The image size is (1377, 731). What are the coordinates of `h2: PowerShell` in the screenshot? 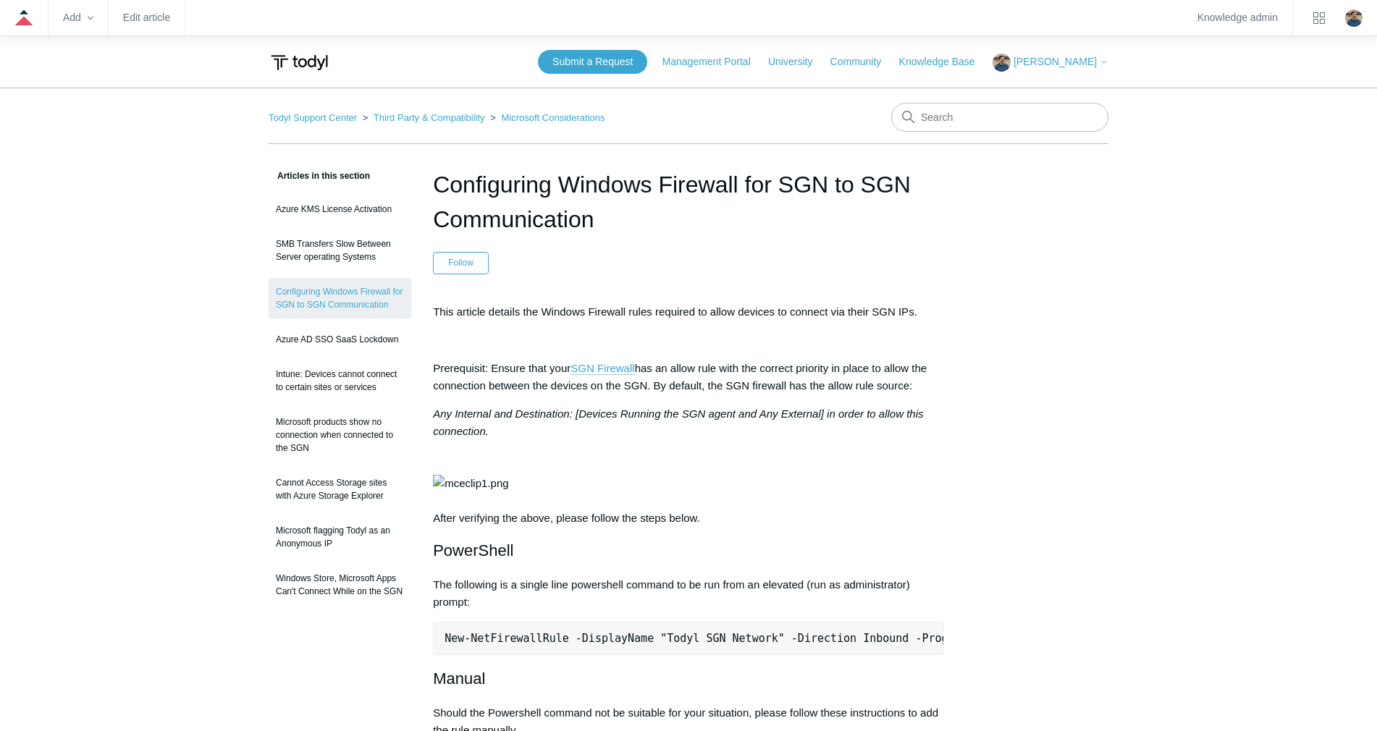 It's located at (689, 550).